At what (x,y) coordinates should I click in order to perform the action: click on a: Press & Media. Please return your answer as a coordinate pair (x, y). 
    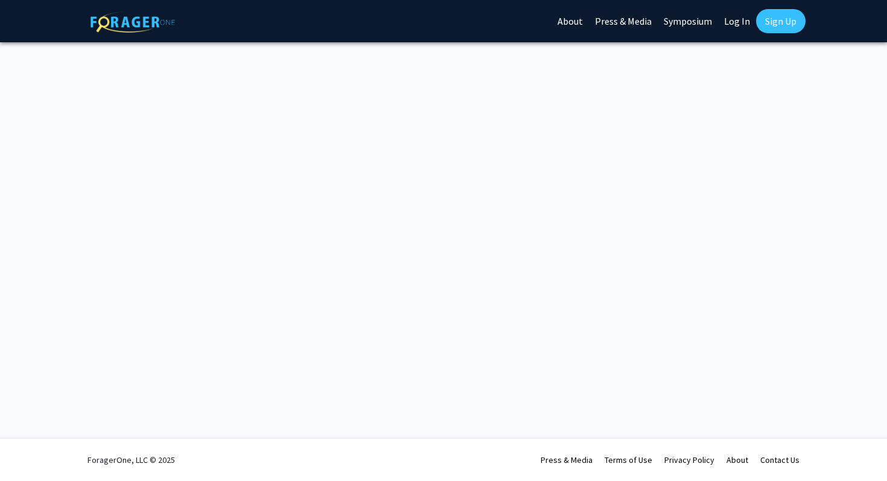
    Looking at the image, I should click on (566, 460).